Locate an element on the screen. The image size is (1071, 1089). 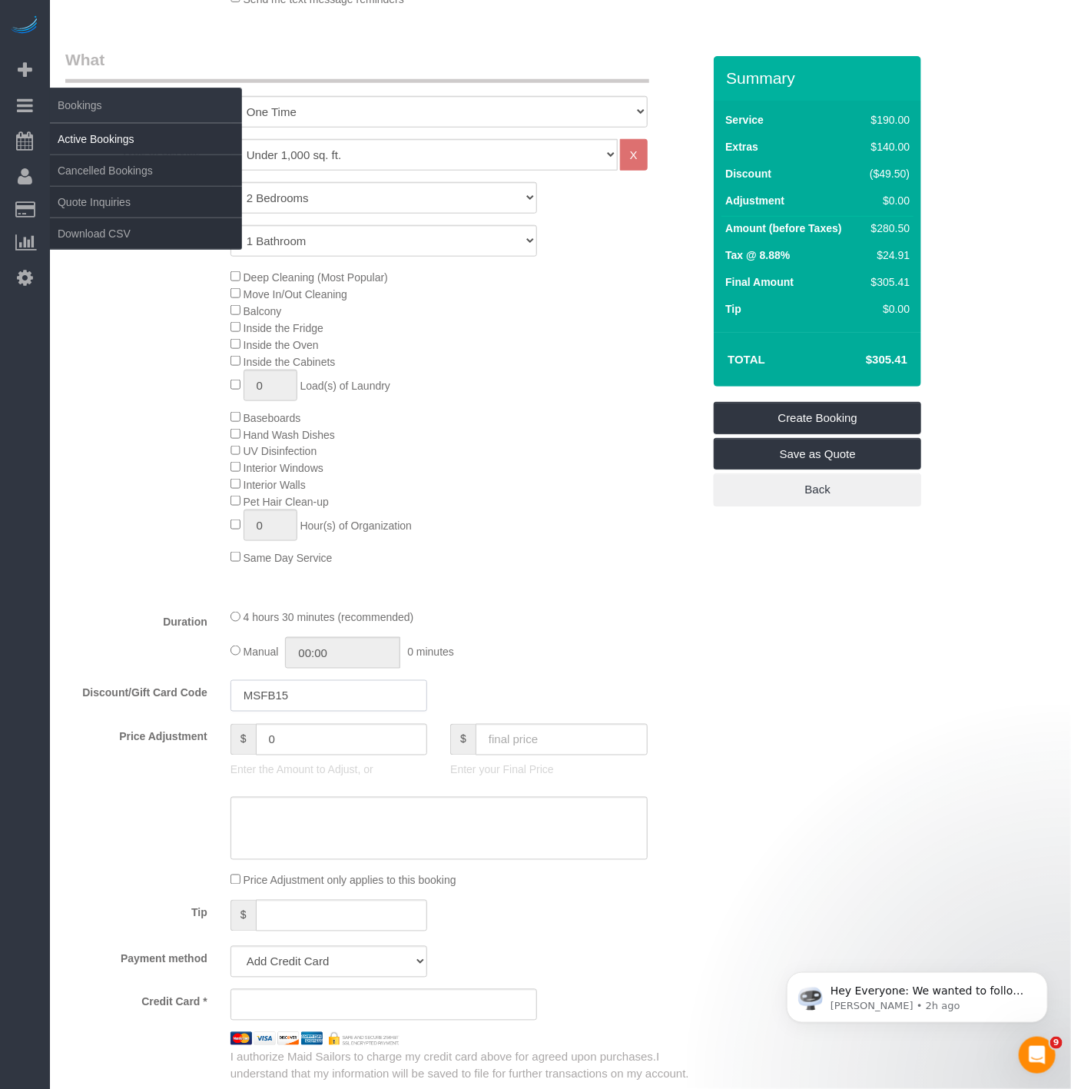
a: Quote Inquiries is located at coordinates (146, 202).